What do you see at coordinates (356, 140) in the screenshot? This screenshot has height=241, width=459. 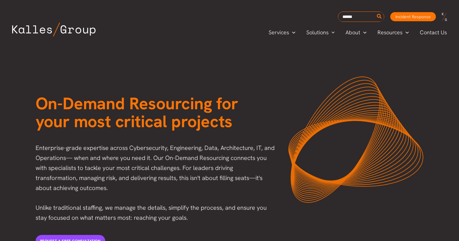 I see `img: KG-ODR-graphic` at bounding box center [356, 140].